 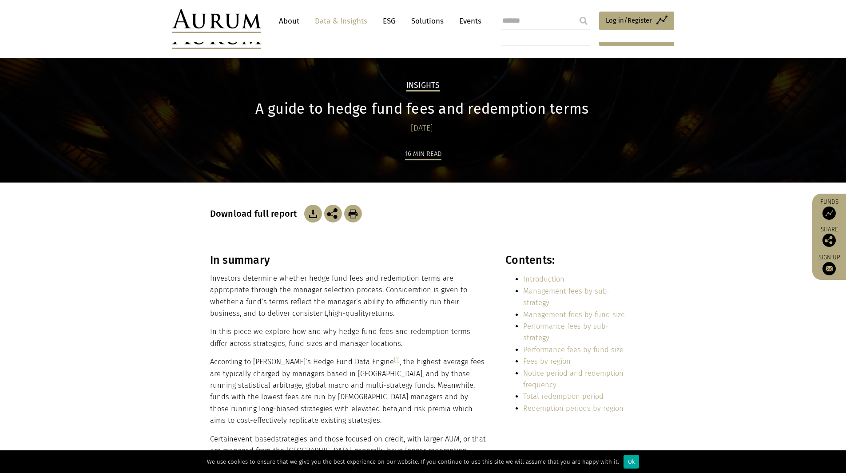 I want to click on a: Funds, so click(x=829, y=209).